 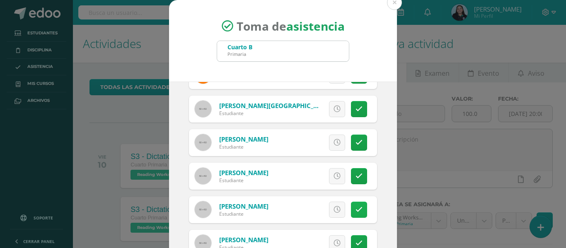 What do you see at coordinates (240, 47) in the screenshot?
I see `div: Cuarto B` at bounding box center [240, 47].